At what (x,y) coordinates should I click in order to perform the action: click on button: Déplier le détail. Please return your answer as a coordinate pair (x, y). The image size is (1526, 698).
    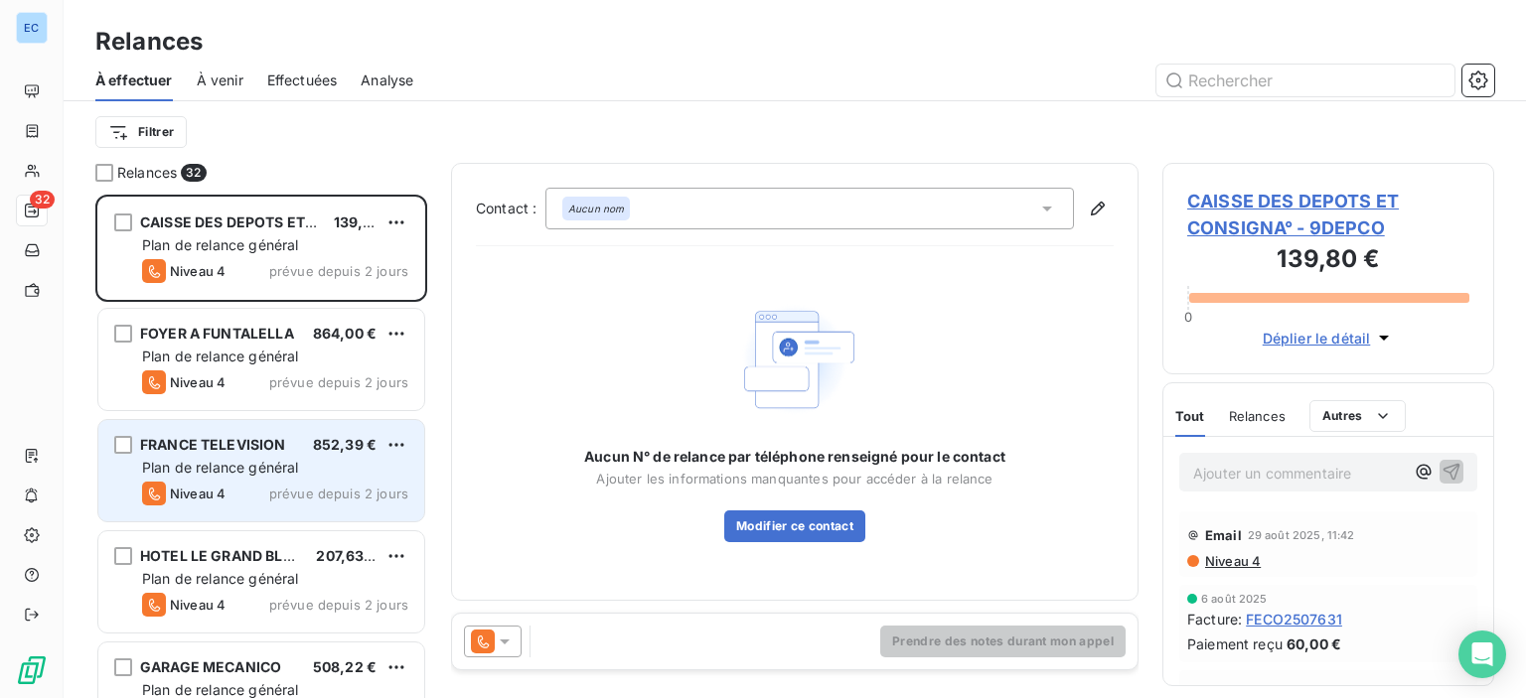
    Looking at the image, I should click on (1328, 338).